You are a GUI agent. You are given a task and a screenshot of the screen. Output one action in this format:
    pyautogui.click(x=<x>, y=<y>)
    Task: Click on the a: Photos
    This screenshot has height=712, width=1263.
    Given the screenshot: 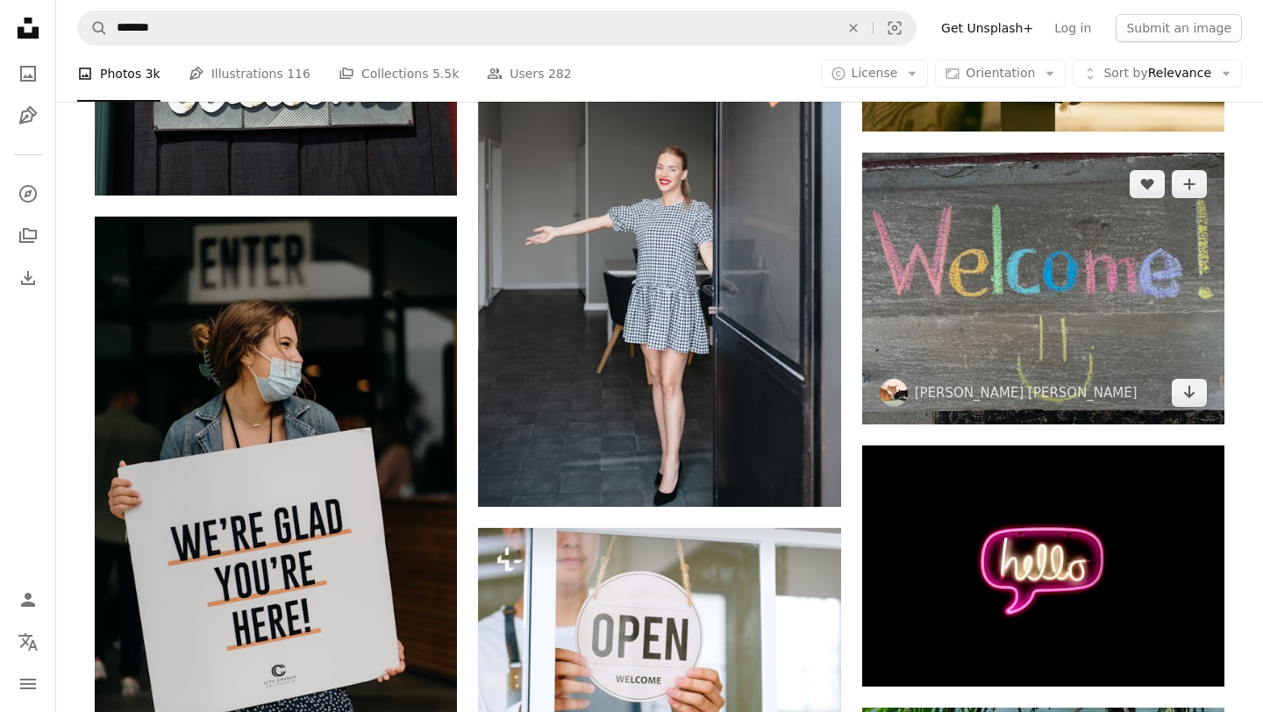 What is the action you would take?
    pyautogui.click(x=28, y=74)
    